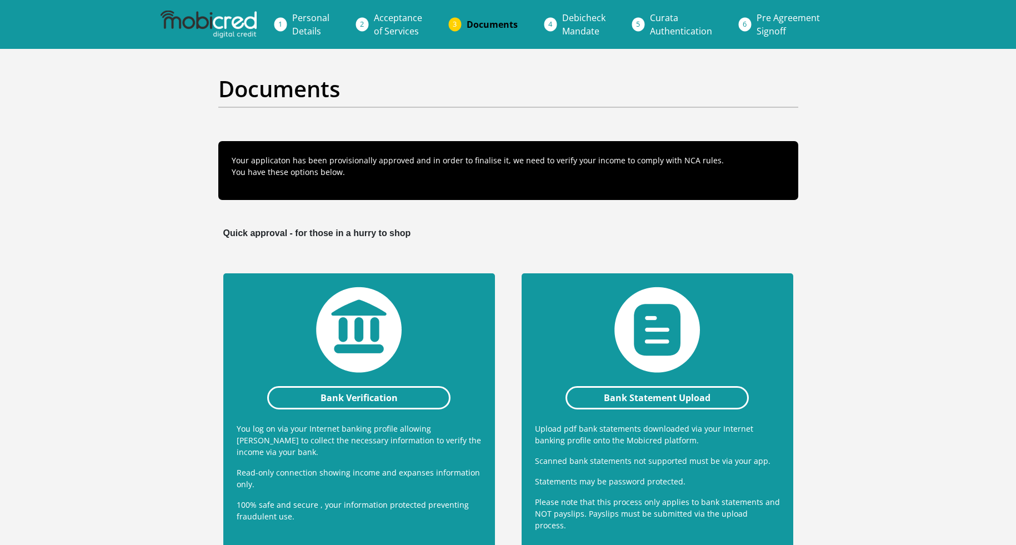  What do you see at coordinates (681, 24) in the screenshot?
I see `span: Curata Authentication` at bounding box center [681, 24].